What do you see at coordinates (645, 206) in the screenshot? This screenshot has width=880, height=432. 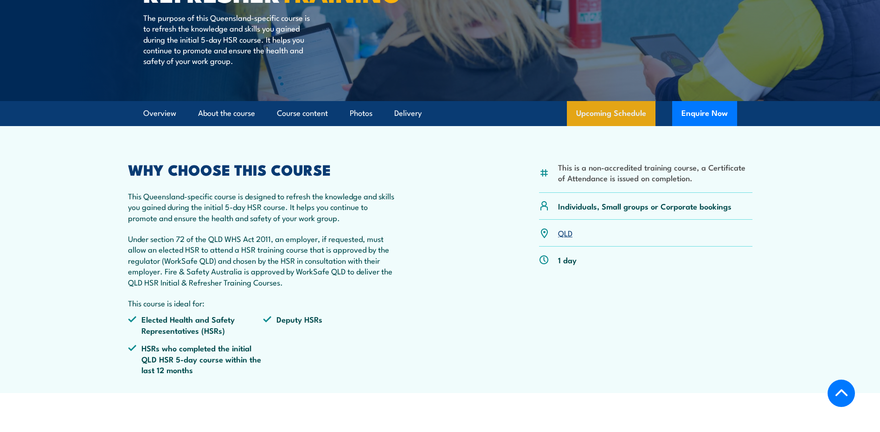 I see `p: Individuals, Small groups or Corporate bookings` at bounding box center [645, 206].